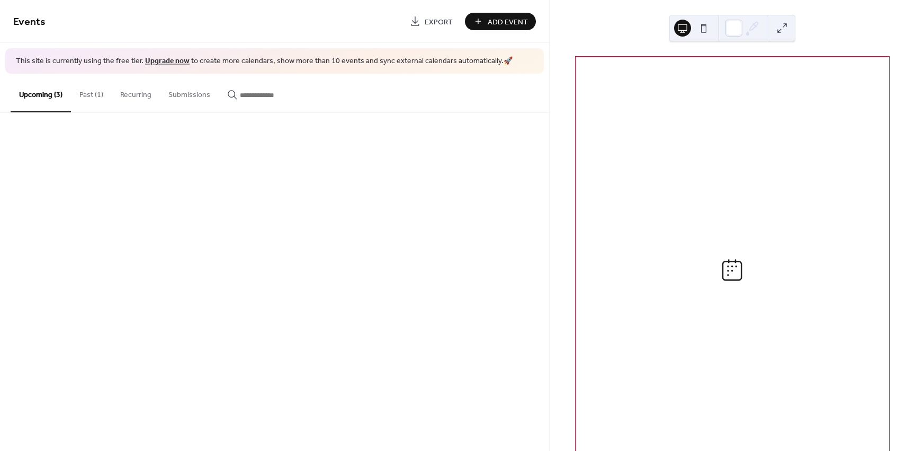 This screenshot has width=915, height=451. I want to click on span: This site is currently using the free tier. to create more calendars, show more than 10 events an..., so click(264, 61).